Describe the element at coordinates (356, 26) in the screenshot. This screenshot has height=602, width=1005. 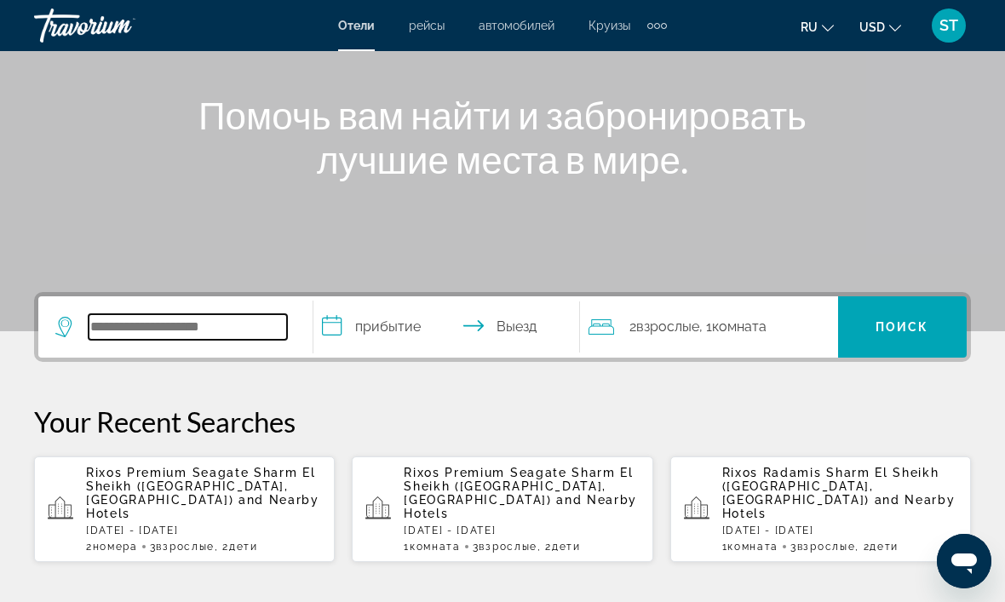
I see `span: Отели` at that location.